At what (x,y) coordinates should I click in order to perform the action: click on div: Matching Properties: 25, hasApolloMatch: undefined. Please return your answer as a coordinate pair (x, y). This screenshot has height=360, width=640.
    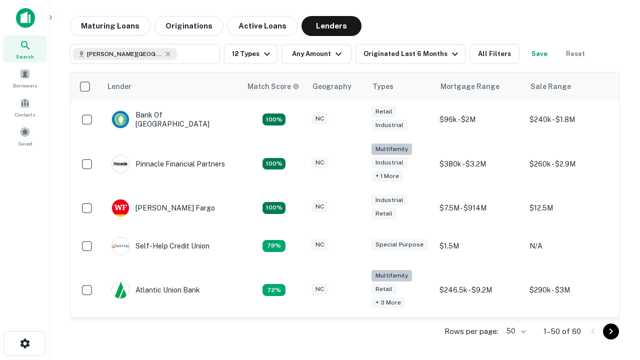
    Looking at the image, I should click on (274, 164).